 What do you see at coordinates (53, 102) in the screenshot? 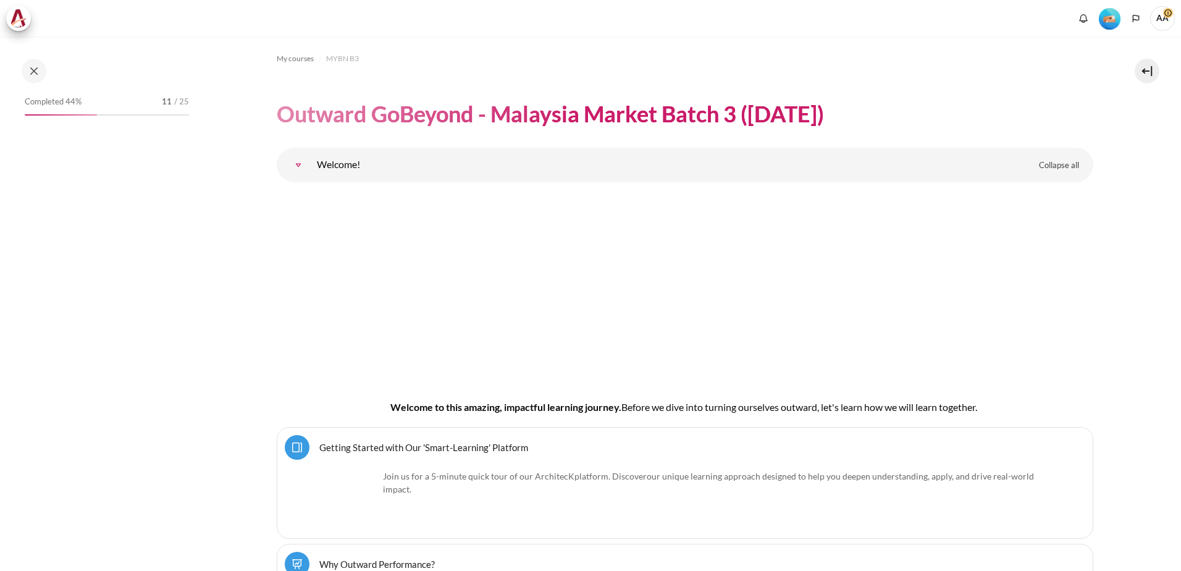
I see `span: Completed 44%` at bounding box center [53, 102].